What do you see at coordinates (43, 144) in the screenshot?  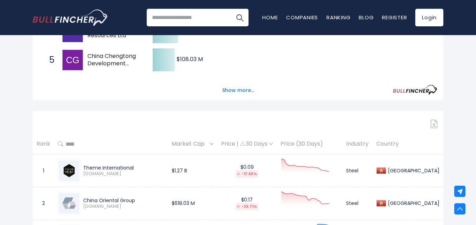 I see `th: Rank` at bounding box center [43, 144].